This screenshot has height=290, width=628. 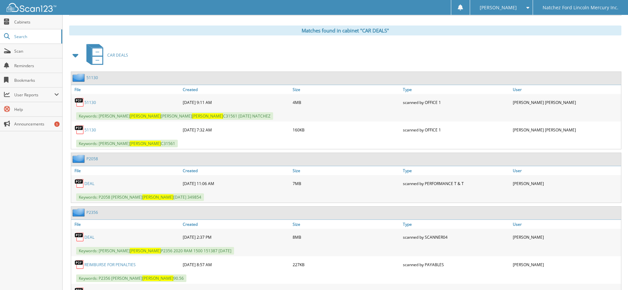 What do you see at coordinates (456, 265) in the screenshot?
I see `div: scanned by PAYABLES` at bounding box center [456, 265].